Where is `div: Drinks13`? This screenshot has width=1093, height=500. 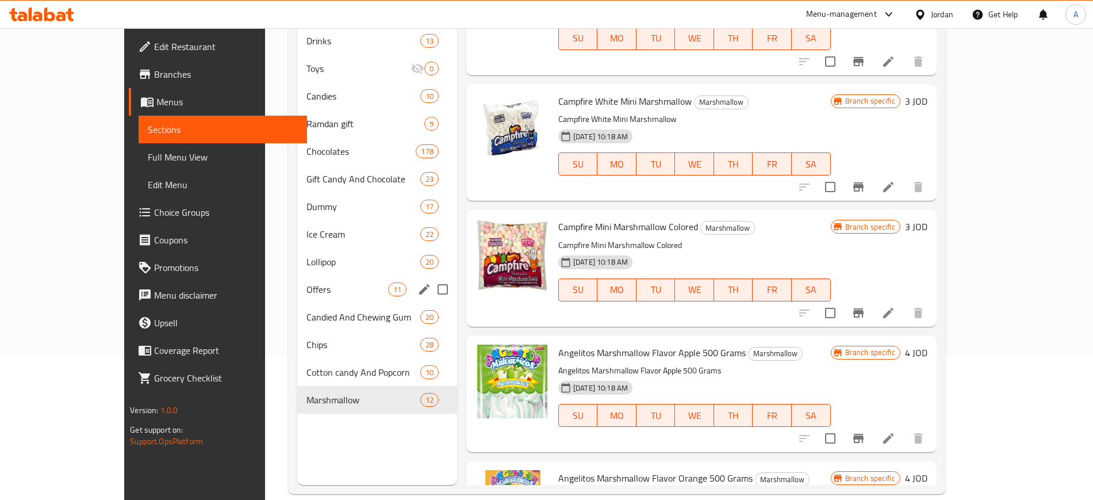 div: Drinks13 is located at coordinates (377, 41).